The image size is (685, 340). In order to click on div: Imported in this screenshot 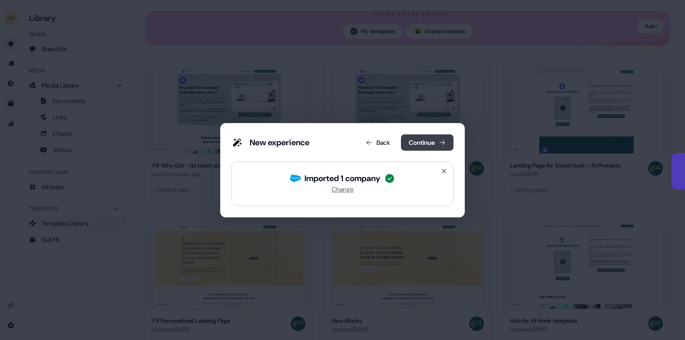, I will do `click(343, 178)`.